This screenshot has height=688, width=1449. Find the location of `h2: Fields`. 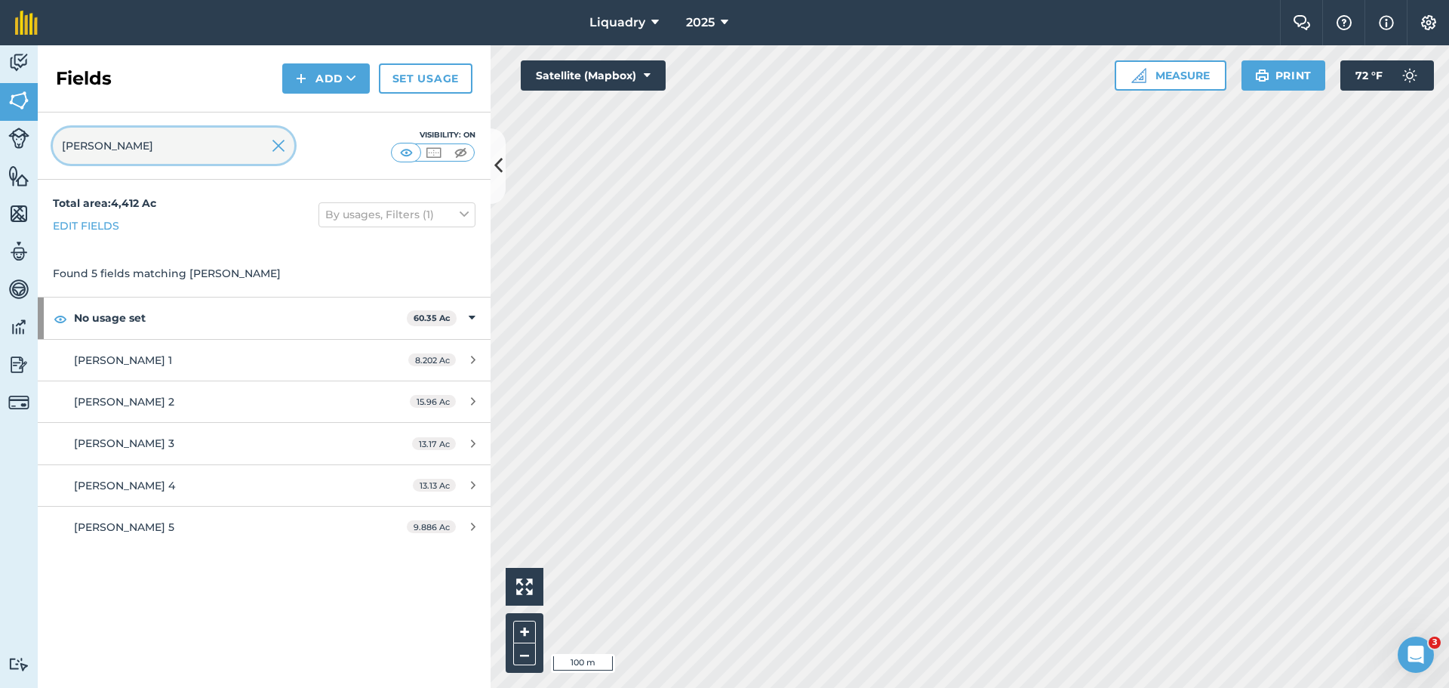

h2: Fields is located at coordinates (84, 79).